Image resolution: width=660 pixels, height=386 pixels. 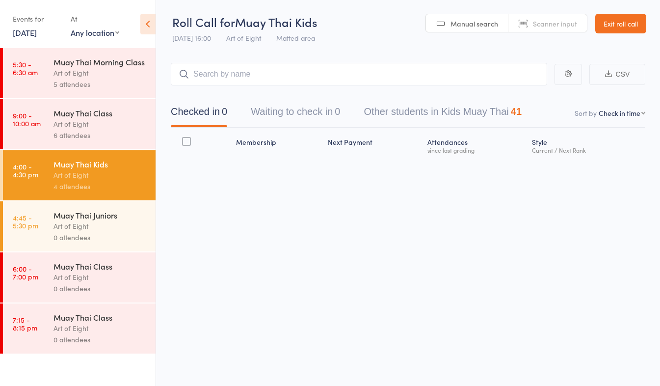 I want to click on div: Membership, so click(x=278, y=145).